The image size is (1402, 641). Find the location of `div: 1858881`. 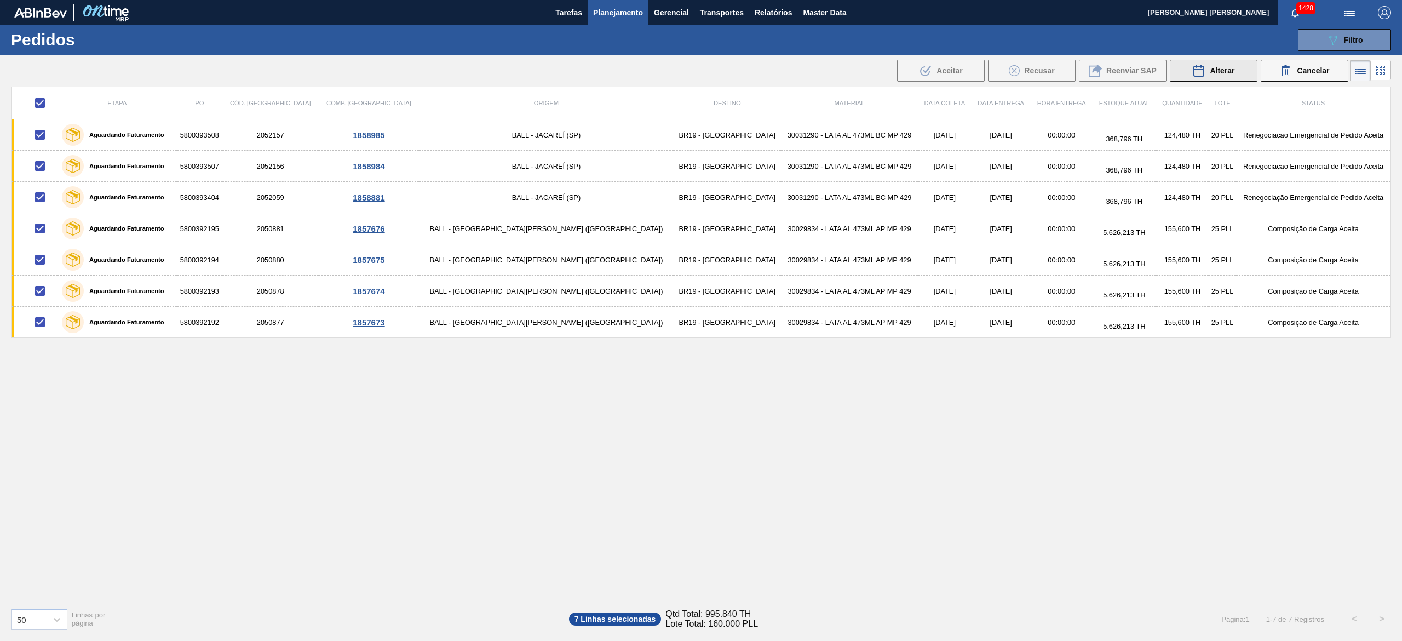

div: 1858881 is located at coordinates (369, 197).